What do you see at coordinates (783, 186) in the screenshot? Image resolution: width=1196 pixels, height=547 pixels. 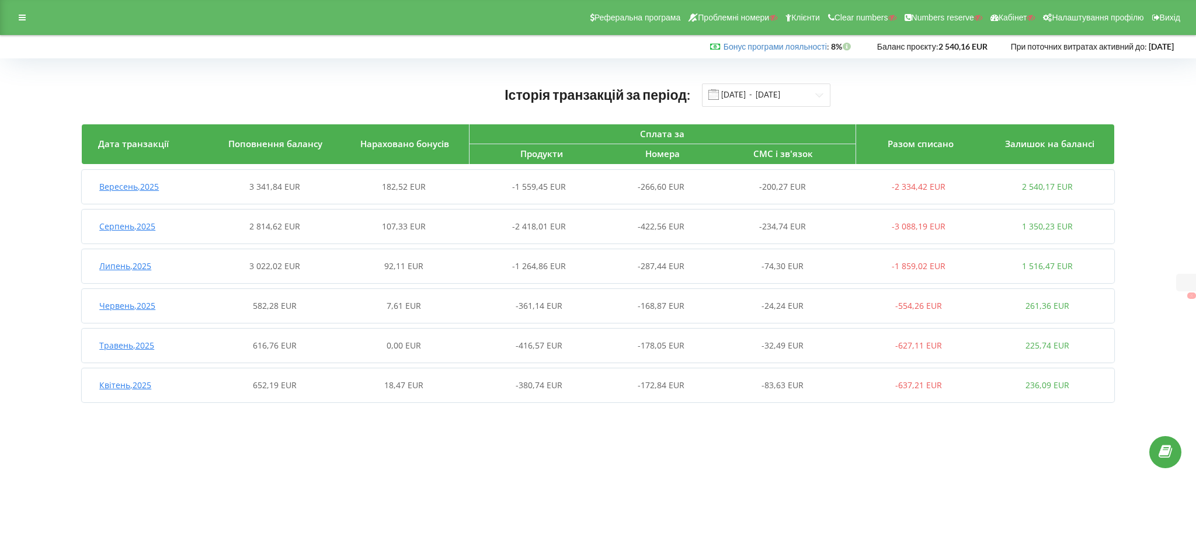 I see `span: -200,27 EUR` at bounding box center [783, 186].